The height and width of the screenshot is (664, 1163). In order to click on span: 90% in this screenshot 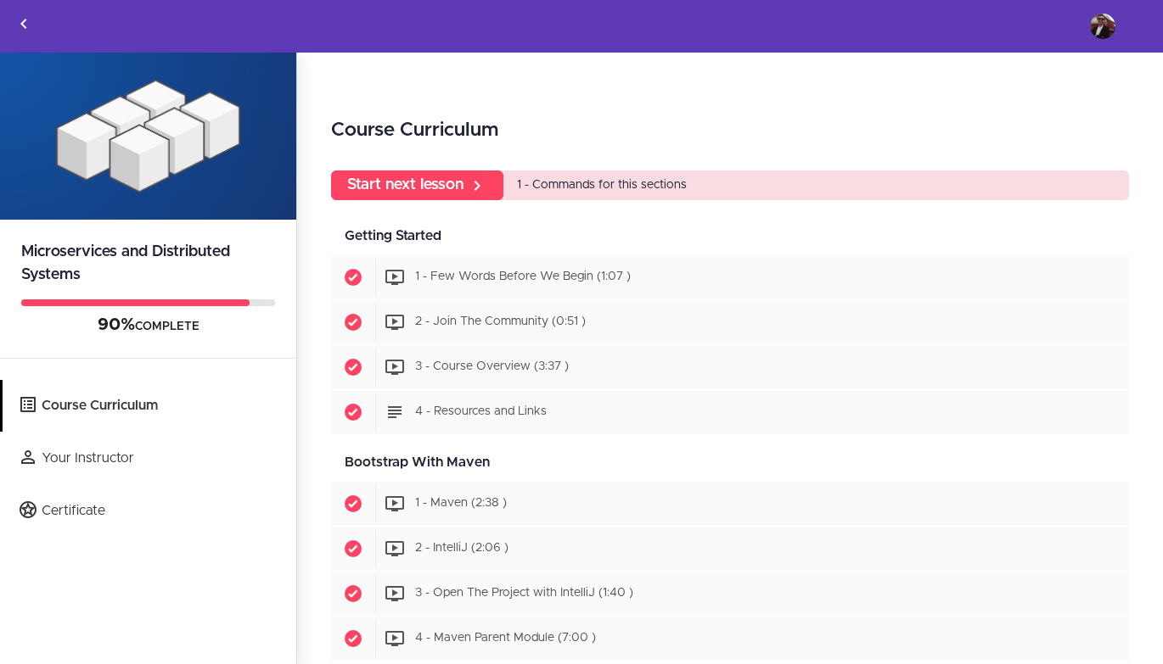, I will do `click(116, 325)`.